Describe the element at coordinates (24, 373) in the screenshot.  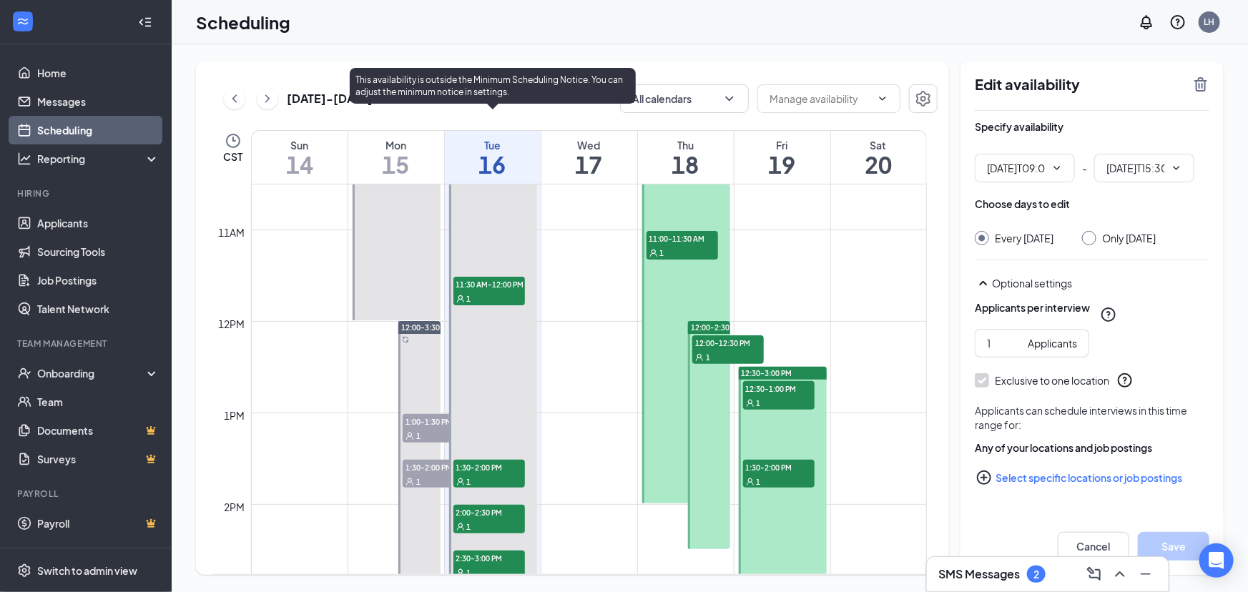
I see `svg: UserCheck` at that location.